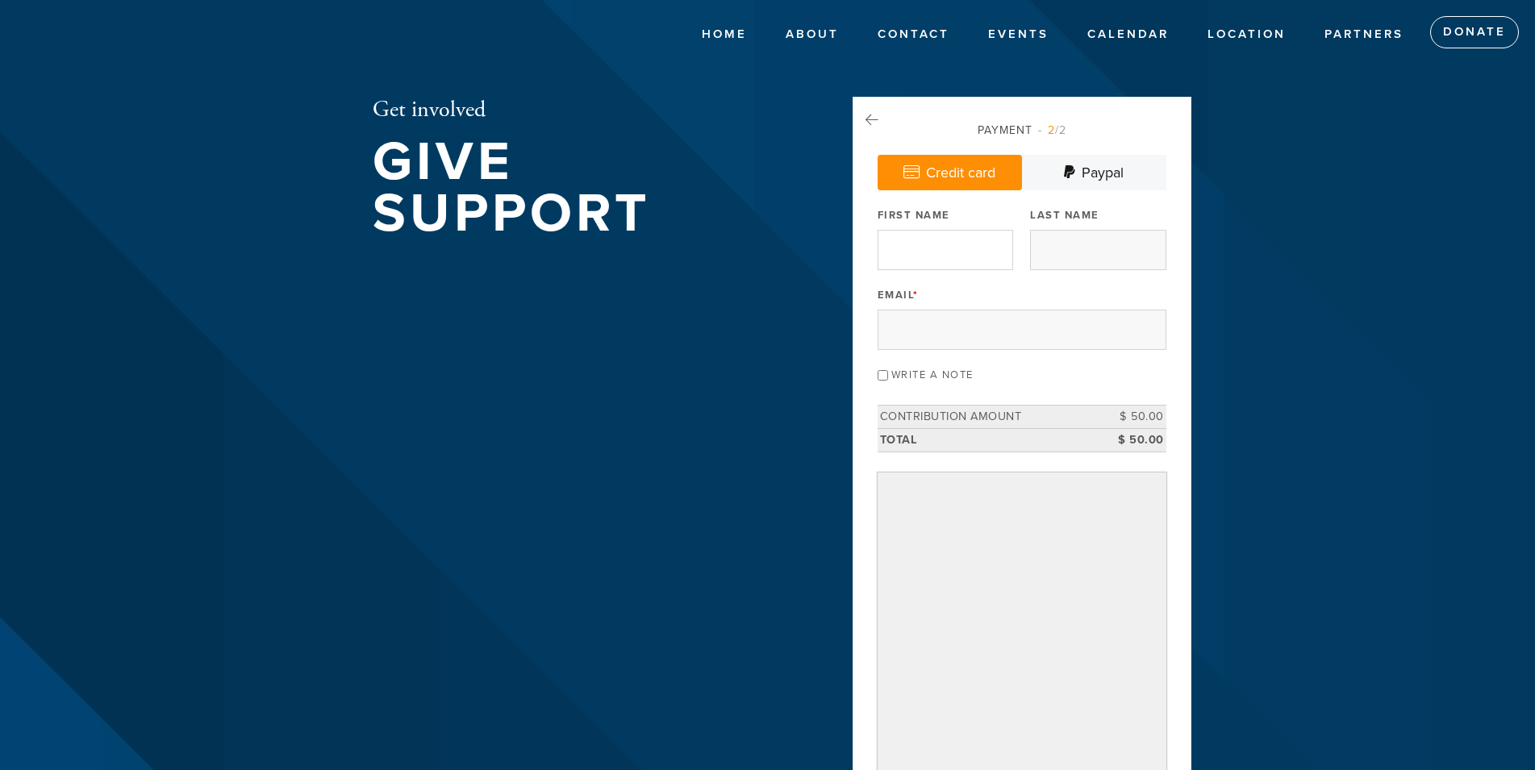 The image size is (1535, 770). I want to click on td: Total, so click(986, 440).